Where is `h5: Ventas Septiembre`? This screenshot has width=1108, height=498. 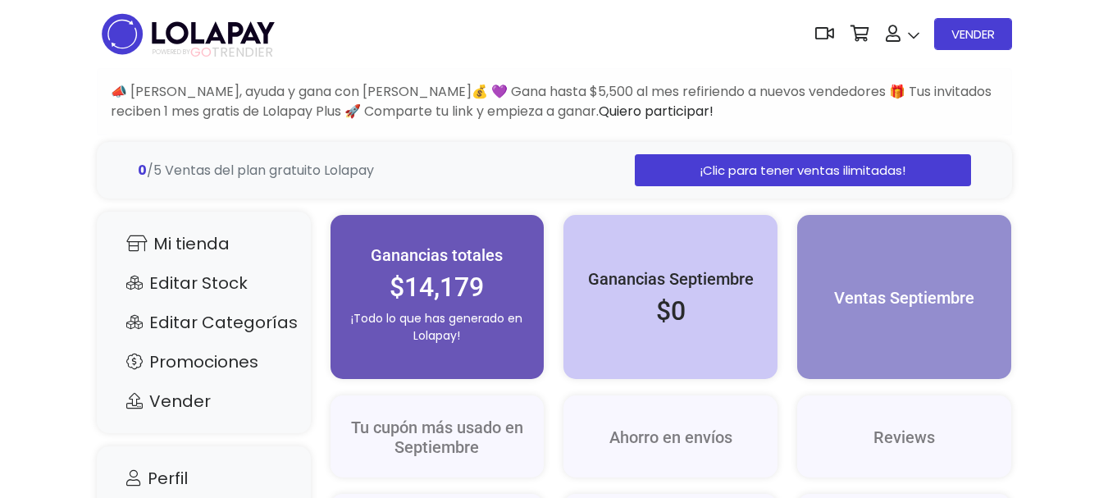 h5: Ventas Septiembre is located at coordinates (904, 298).